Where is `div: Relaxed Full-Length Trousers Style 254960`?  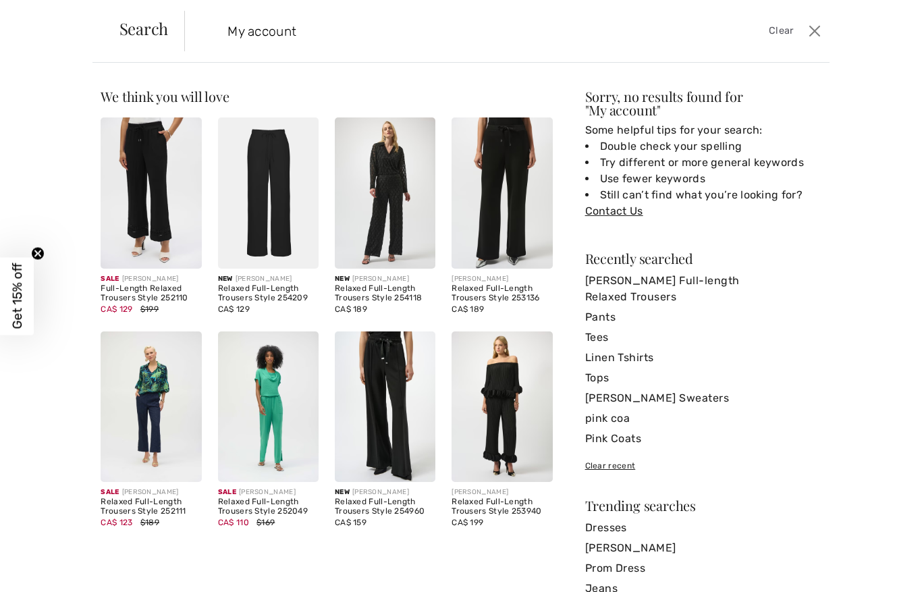
div: Relaxed Full-Length Trousers Style 254960 is located at coordinates (385, 507).